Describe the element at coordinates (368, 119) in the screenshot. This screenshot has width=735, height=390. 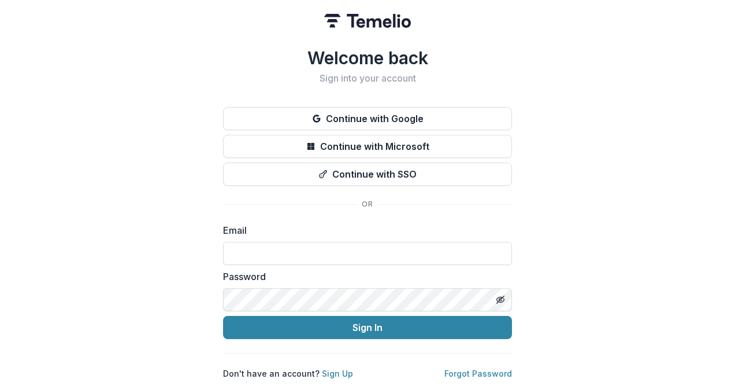
I see `button: Continue with Google` at that location.